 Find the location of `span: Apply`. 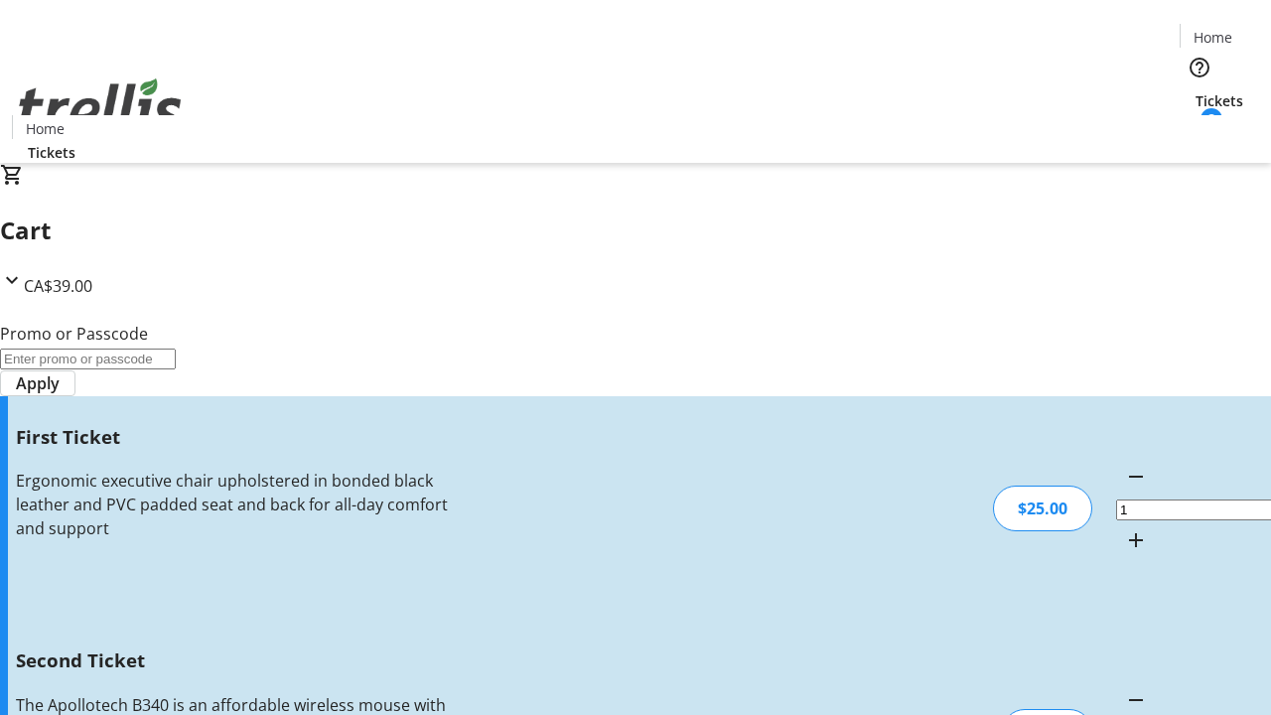

span: Apply is located at coordinates (38, 383).